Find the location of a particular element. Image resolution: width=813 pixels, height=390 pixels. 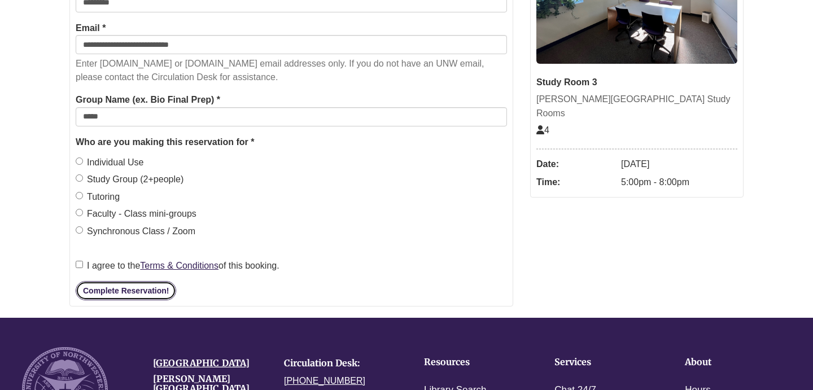

label: Faculty - Class mini-groups is located at coordinates (136, 214).